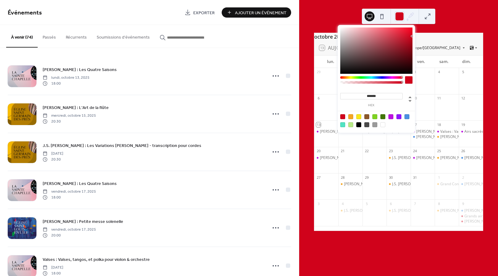  Describe the element at coordinates (390, 151) in the screenshot. I see `div: 23` at that location.